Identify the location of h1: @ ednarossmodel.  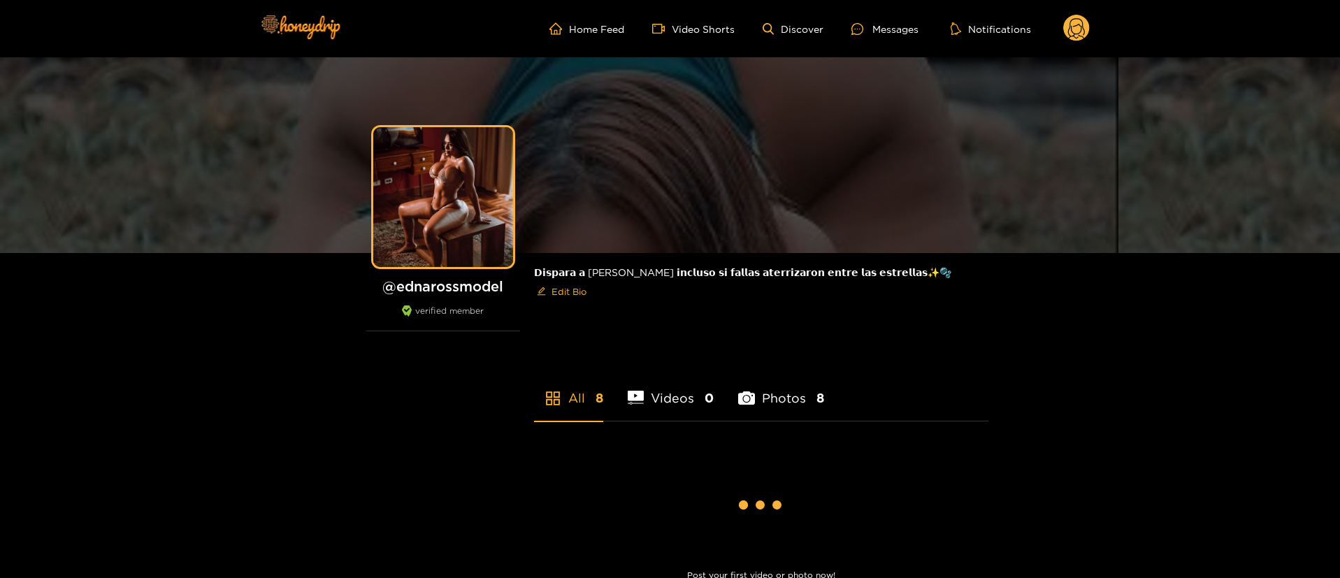
(443, 286).